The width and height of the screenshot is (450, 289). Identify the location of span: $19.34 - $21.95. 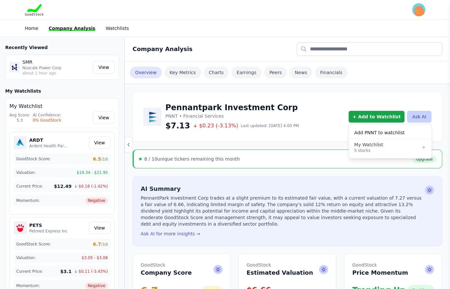
(92, 172).